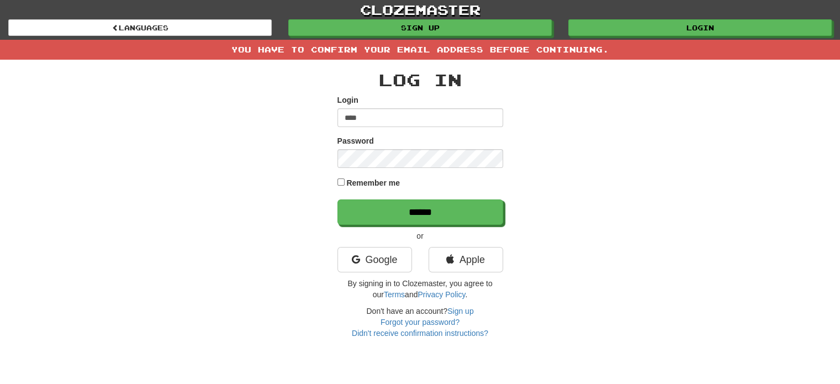 Image resolution: width=840 pixels, height=384 pixels. I want to click on a: Privacy Policy, so click(441, 294).